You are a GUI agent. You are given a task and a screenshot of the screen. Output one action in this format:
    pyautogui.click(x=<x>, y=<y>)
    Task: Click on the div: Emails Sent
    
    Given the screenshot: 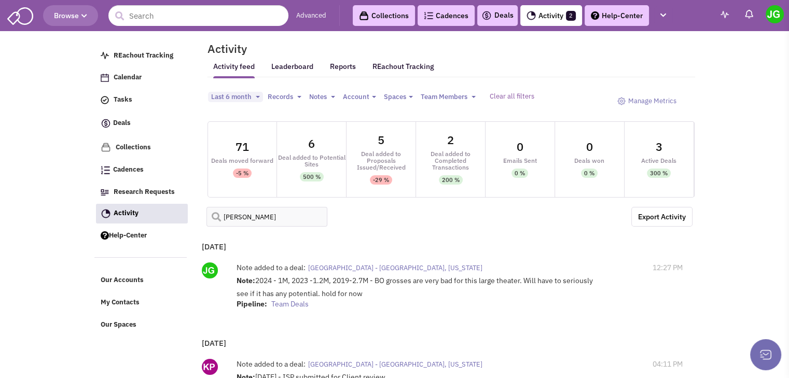 What is the action you would take?
    pyautogui.click(x=520, y=160)
    